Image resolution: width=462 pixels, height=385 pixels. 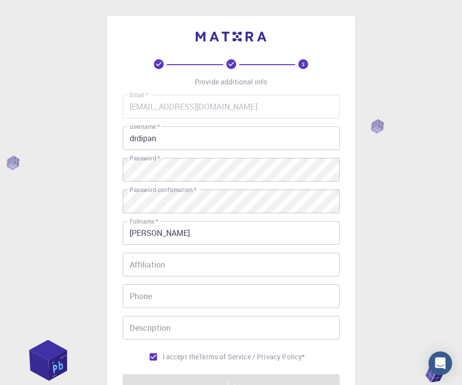 I want to click on p: Terms of Service / Privacy Policy *, so click(x=252, y=357).